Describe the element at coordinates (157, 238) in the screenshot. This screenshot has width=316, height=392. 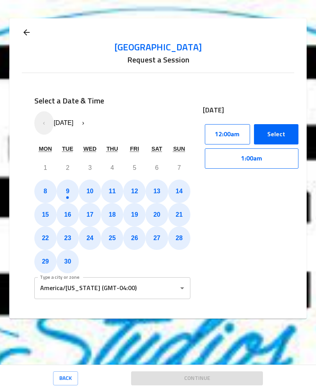
I see `abbr: September 27, 2025` at that location.